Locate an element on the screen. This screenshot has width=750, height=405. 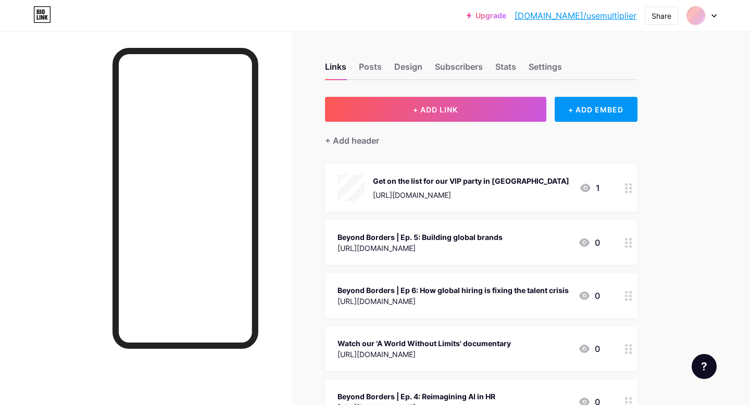
div: Watch our 'A World Without Limits' documentary is located at coordinates (424, 343).